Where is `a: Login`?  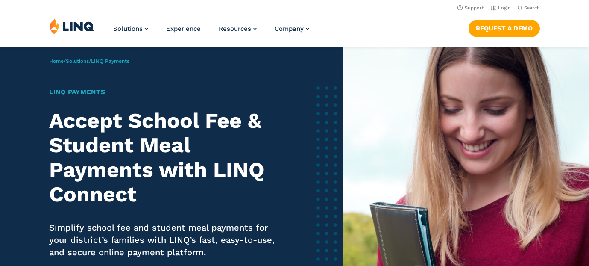 a: Login is located at coordinates (501, 8).